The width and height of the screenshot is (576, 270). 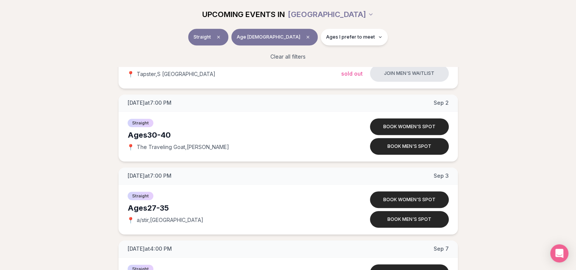 I want to click on a: Join men's waitlist, so click(x=409, y=73).